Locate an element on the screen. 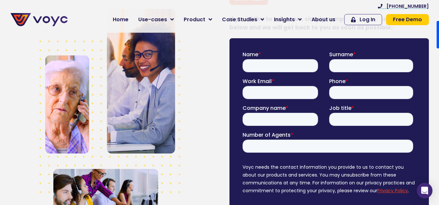 The image size is (439, 205). span: About us is located at coordinates (324, 20).